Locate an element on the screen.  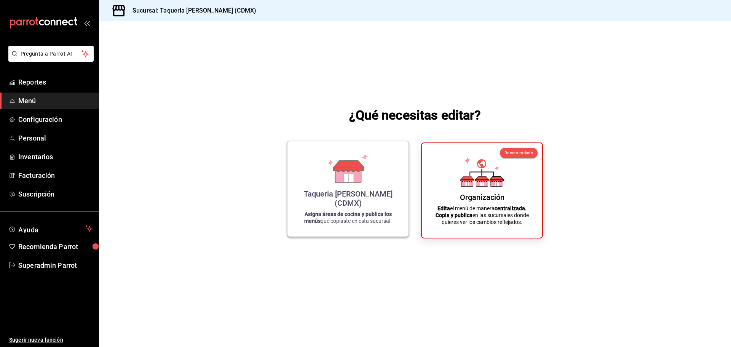
span: Suscripción is located at coordinates (55, 194).